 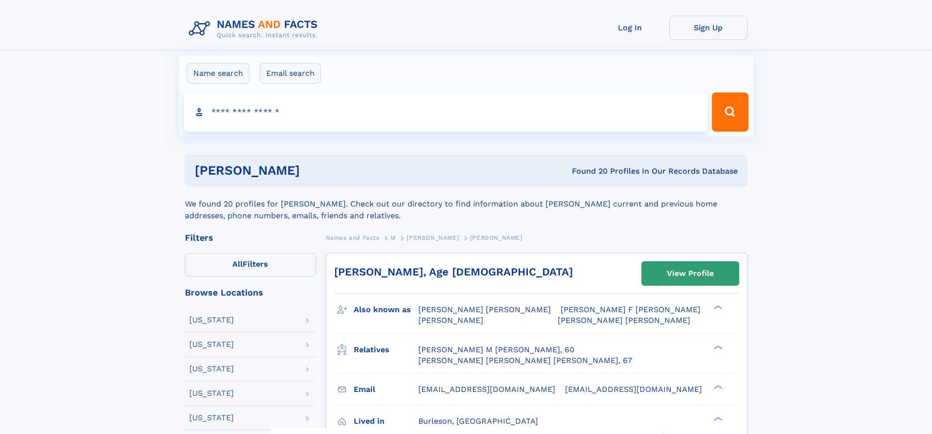 What do you see at coordinates (255, 29) in the screenshot?
I see `img: Logo Names and Facts` at bounding box center [255, 29].